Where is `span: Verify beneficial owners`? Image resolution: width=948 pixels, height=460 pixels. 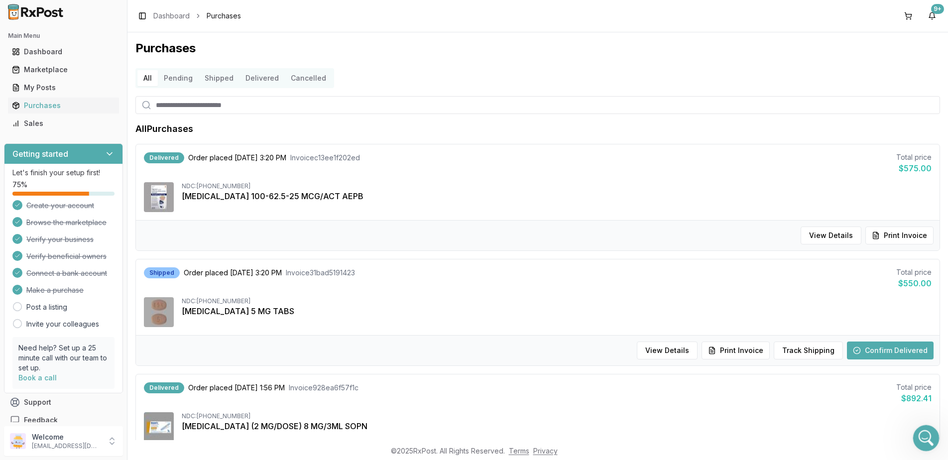 span: Verify beneficial owners is located at coordinates (66, 256).